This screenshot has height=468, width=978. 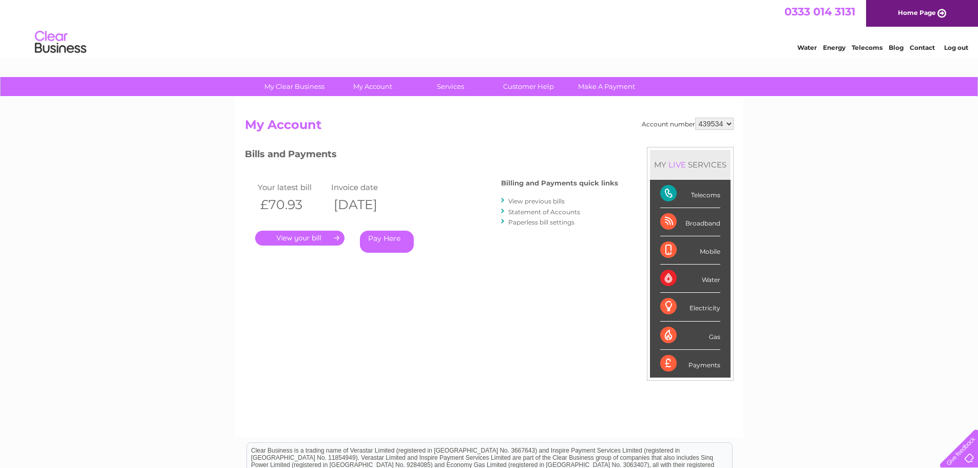 I want to click on div: MY SERVICES, so click(x=690, y=164).